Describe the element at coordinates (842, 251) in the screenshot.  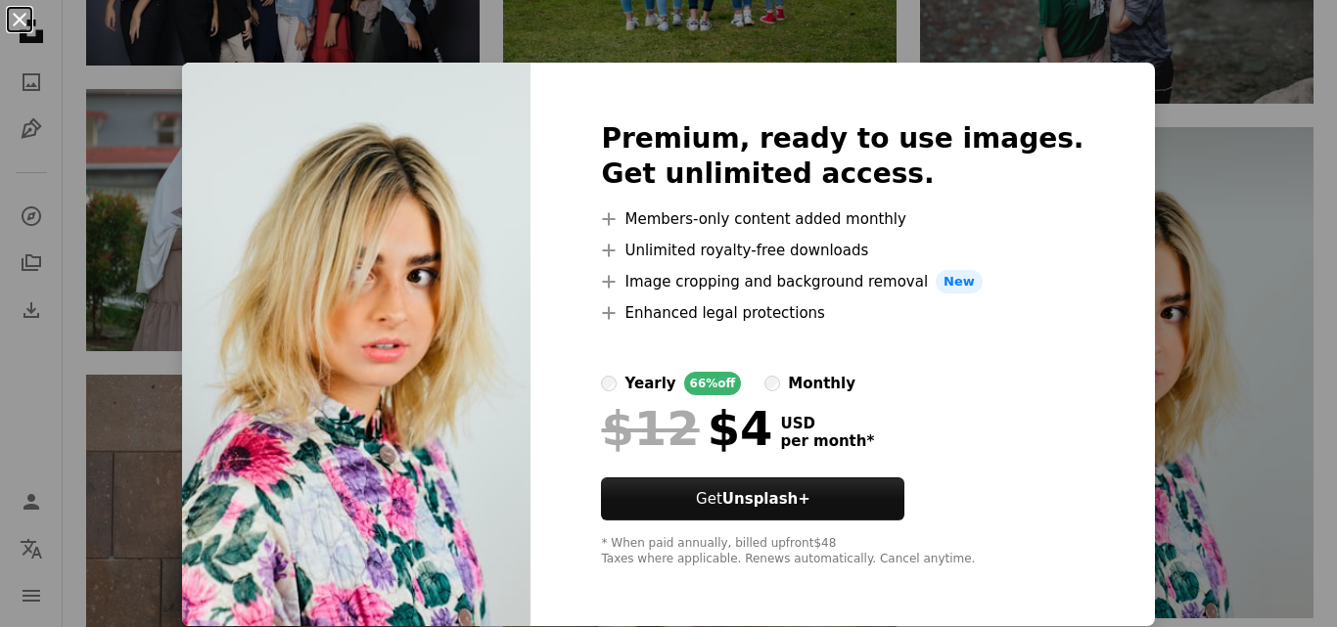
I see `li: Unlimited royalty-free downloads` at that location.